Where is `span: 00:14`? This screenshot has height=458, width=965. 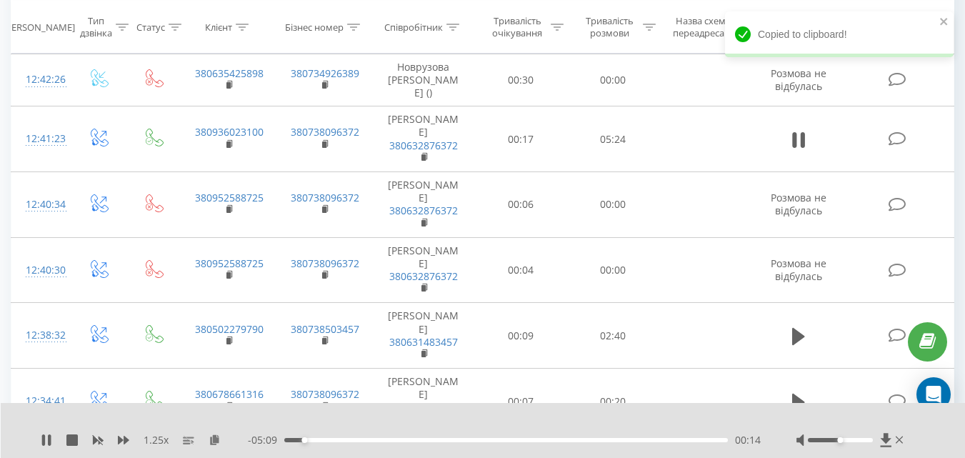
span: 00:14 is located at coordinates (748, 440).